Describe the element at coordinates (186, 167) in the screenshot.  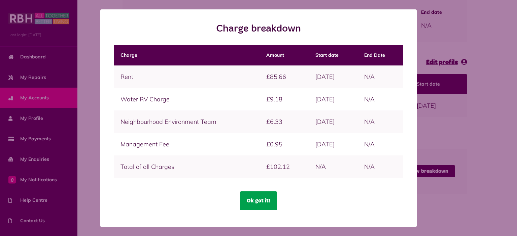
I see `td: Total of all Charges` at that location.